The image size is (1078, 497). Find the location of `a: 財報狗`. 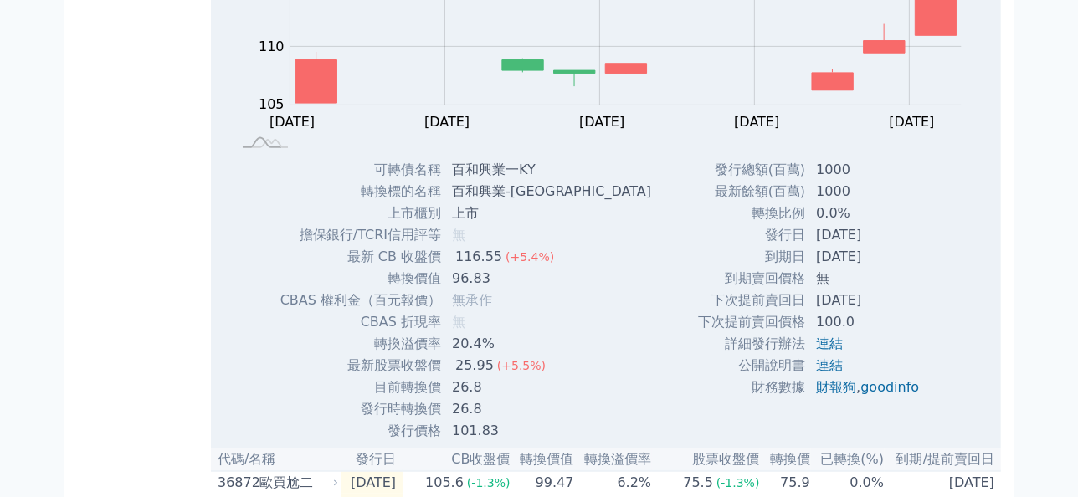

a: 財報狗 is located at coordinates (836, 387).